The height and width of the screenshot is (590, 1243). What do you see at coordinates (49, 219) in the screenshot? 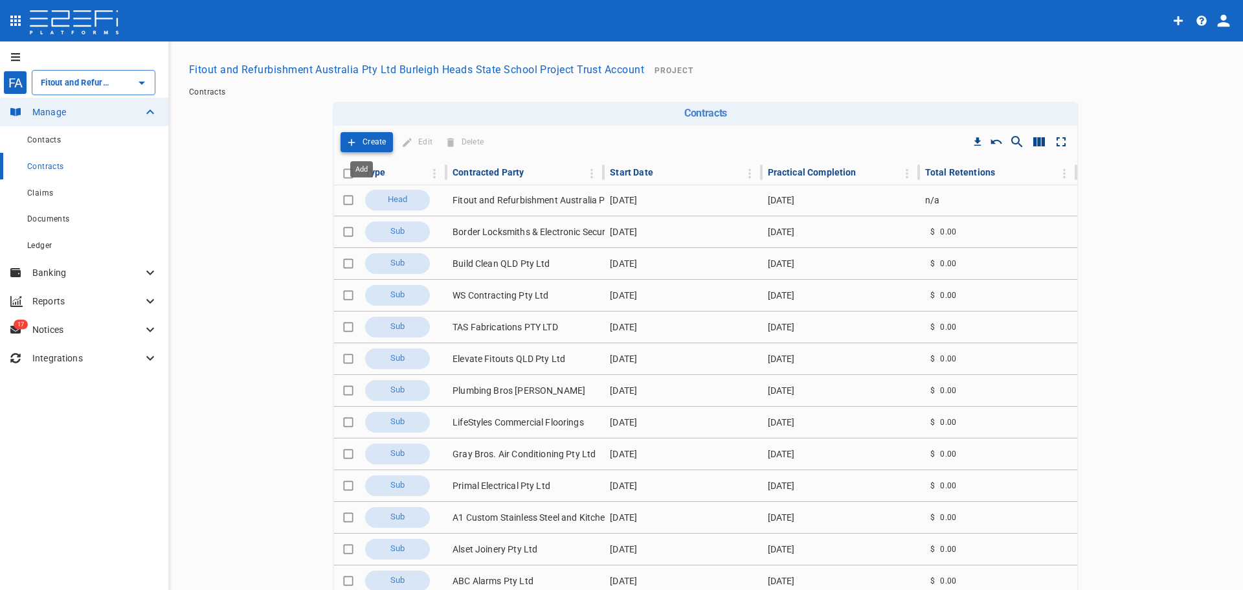
I see `span: Documents` at bounding box center [49, 219].